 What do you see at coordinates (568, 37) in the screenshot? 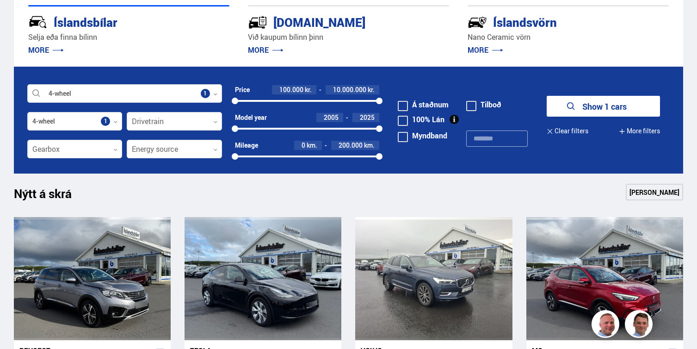
I see `p: Nano Ceramic vörn` at bounding box center [568, 37].